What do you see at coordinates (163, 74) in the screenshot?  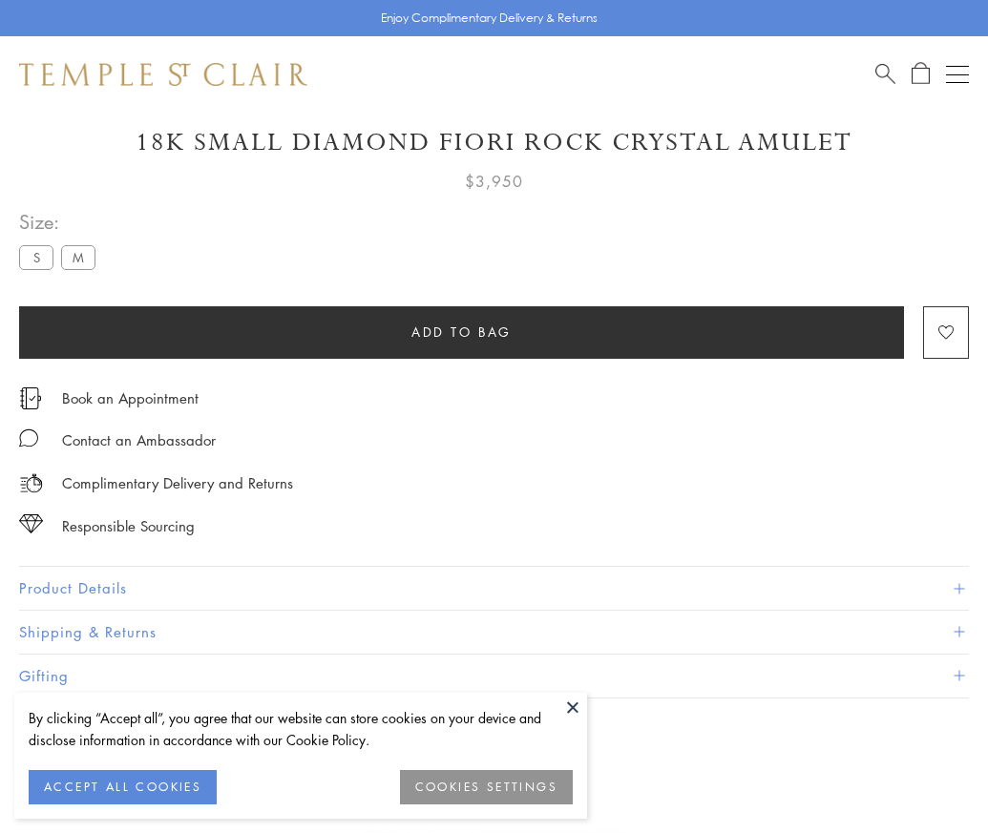 I see `img: Temple St. Clair` at bounding box center [163, 74].